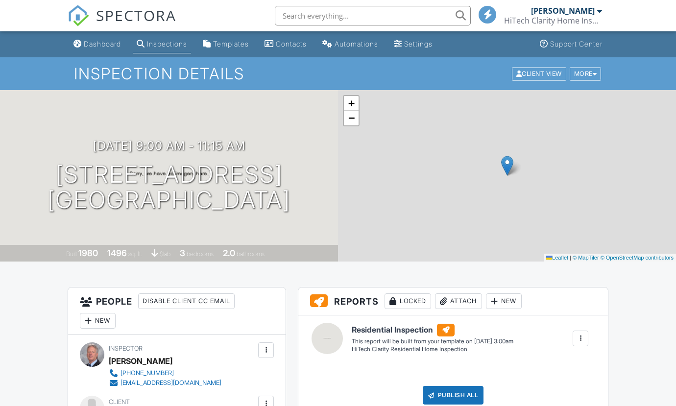 The width and height of the screenshot is (676, 406). I want to click on div: Settings, so click(418, 44).